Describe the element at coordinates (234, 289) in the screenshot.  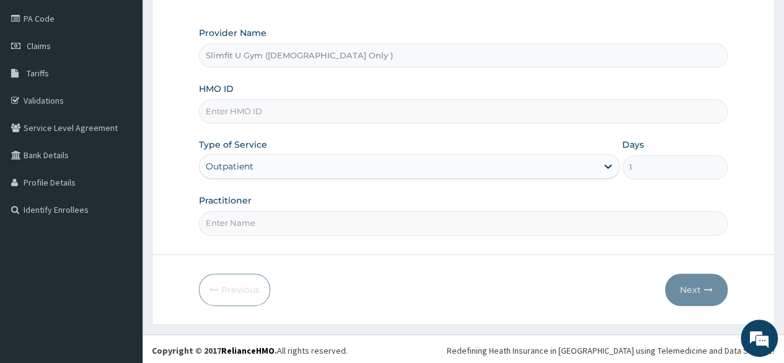
I see `button: Previous` at that location.